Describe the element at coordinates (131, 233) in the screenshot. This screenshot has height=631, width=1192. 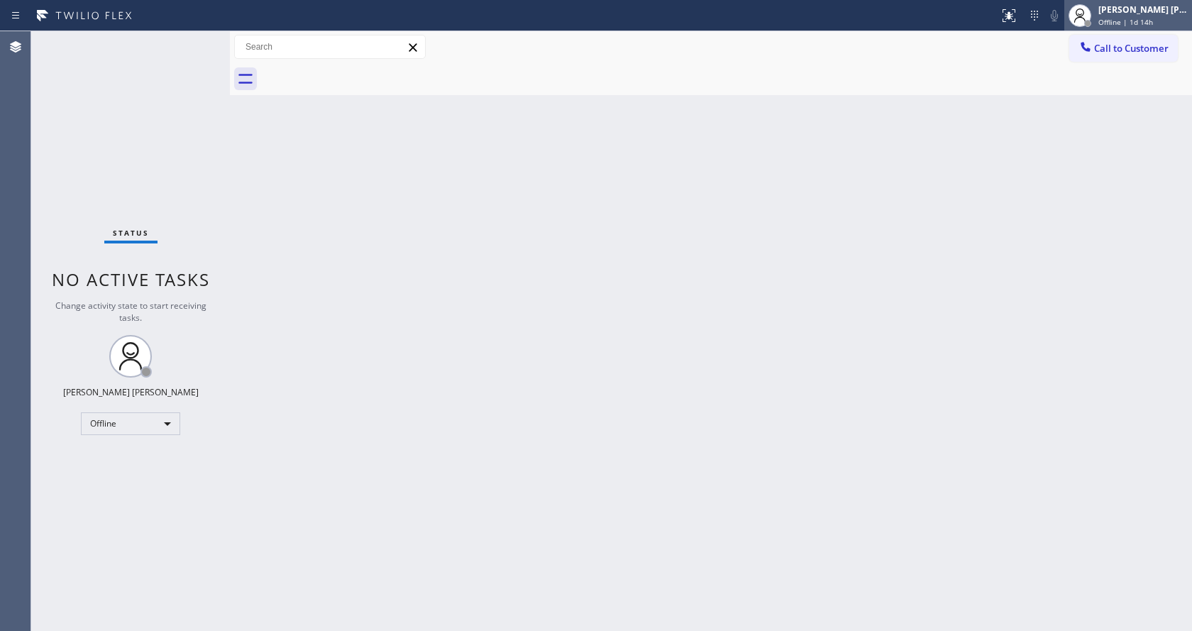
I see `span: Status` at that location.